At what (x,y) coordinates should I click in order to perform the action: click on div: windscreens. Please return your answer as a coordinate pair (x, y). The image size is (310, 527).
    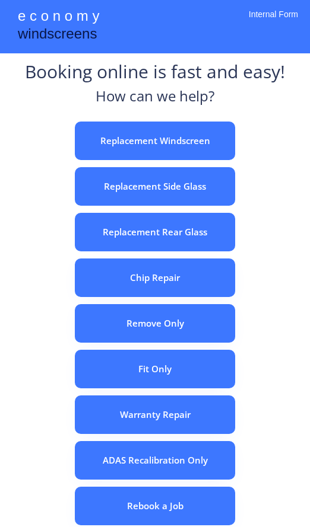
    Looking at the image, I should click on (57, 35).